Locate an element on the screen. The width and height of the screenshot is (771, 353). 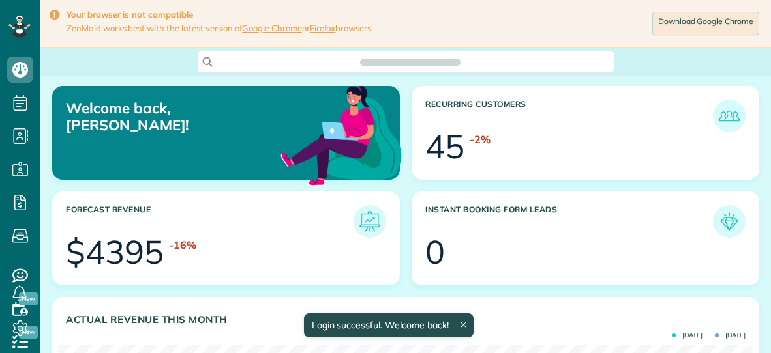
div: 0 is located at coordinates (435, 252).